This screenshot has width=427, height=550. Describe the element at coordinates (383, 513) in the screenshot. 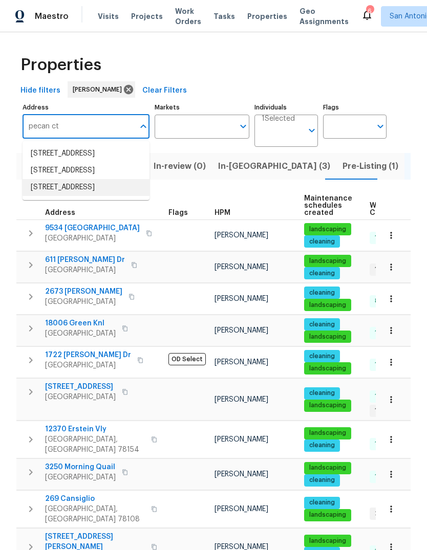

I see `span: 2 WIP` at that location.